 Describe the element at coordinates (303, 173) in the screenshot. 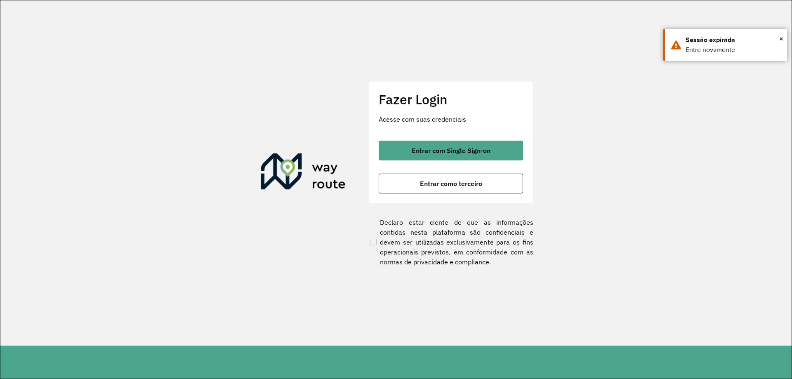

I see `img: Roteirizador AmbevTech` at that location.